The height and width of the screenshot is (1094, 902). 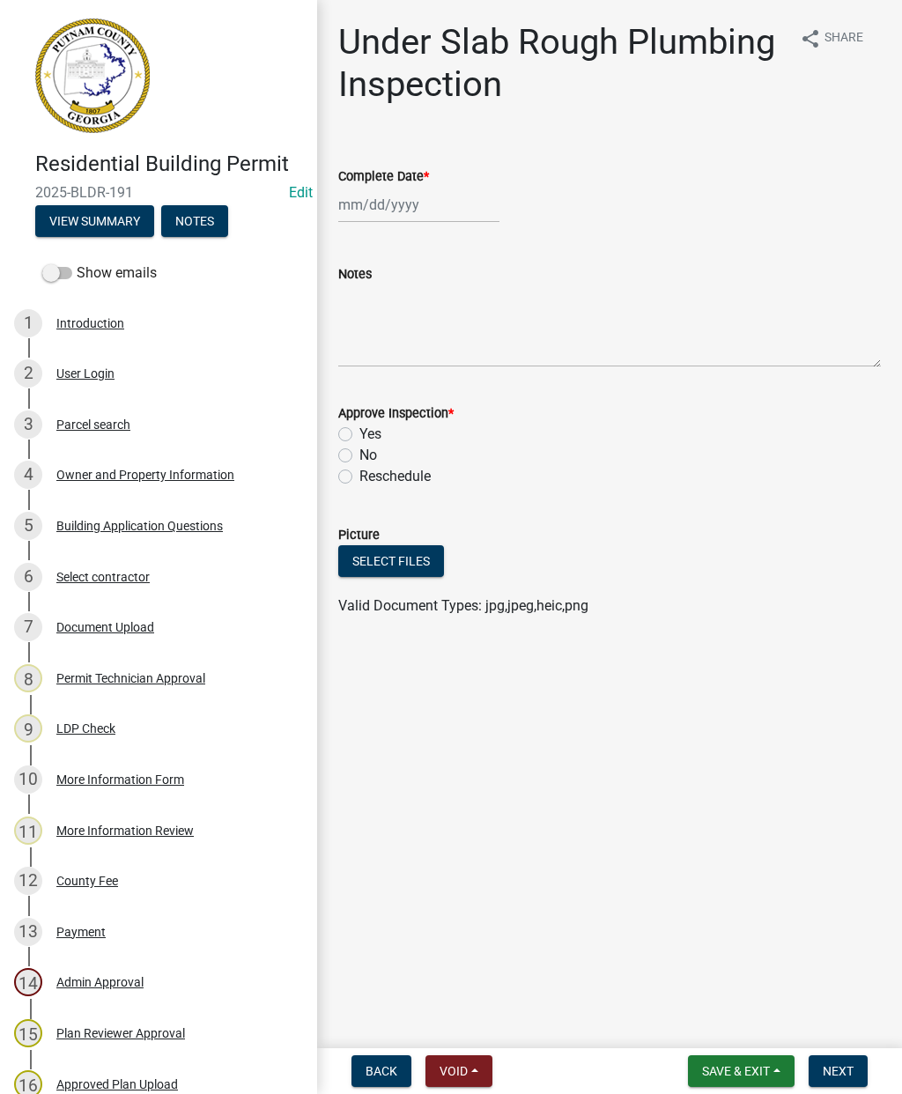 I want to click on label: Reschedule, so click(x=395, y=477).